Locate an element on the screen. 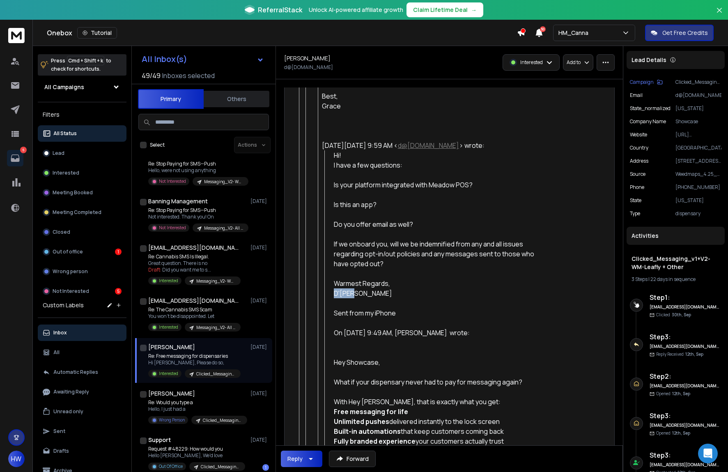  p: Showcase is located at coordinates (698, 122).